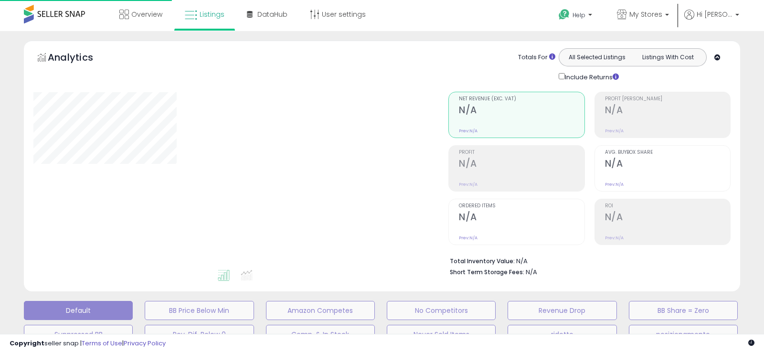  I want to click on span: DataHub, so click(272, 14).